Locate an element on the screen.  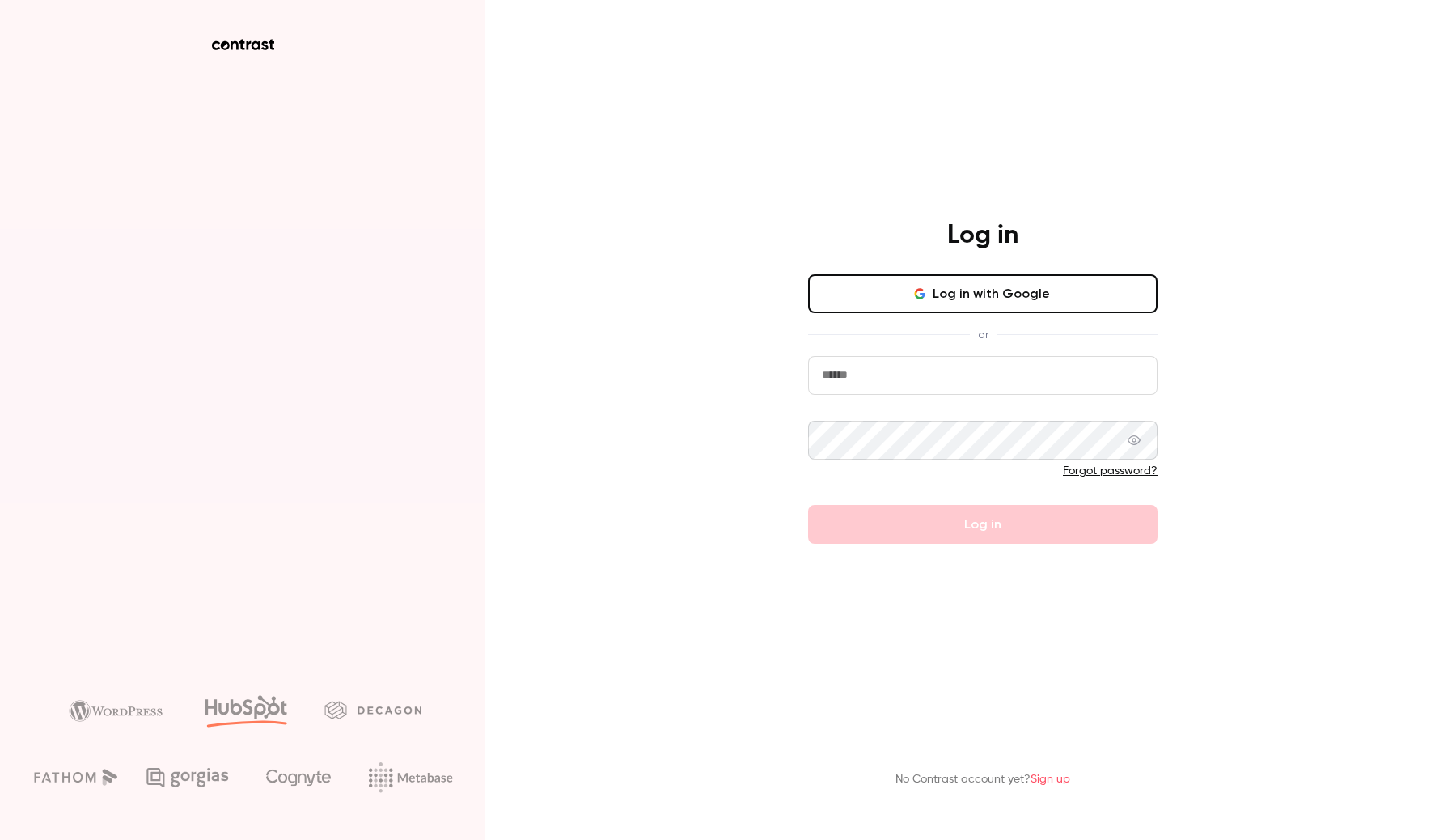
button: Log in with Google is located at coordinates (983, 294).